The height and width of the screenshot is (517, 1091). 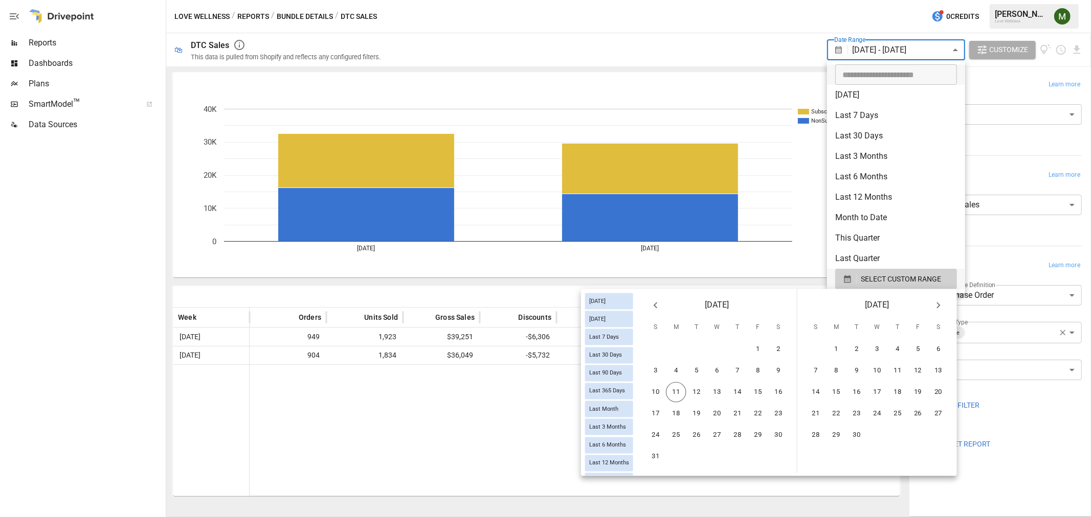 I want to click on li: Last 6 Months, so click(x=896, y=177).